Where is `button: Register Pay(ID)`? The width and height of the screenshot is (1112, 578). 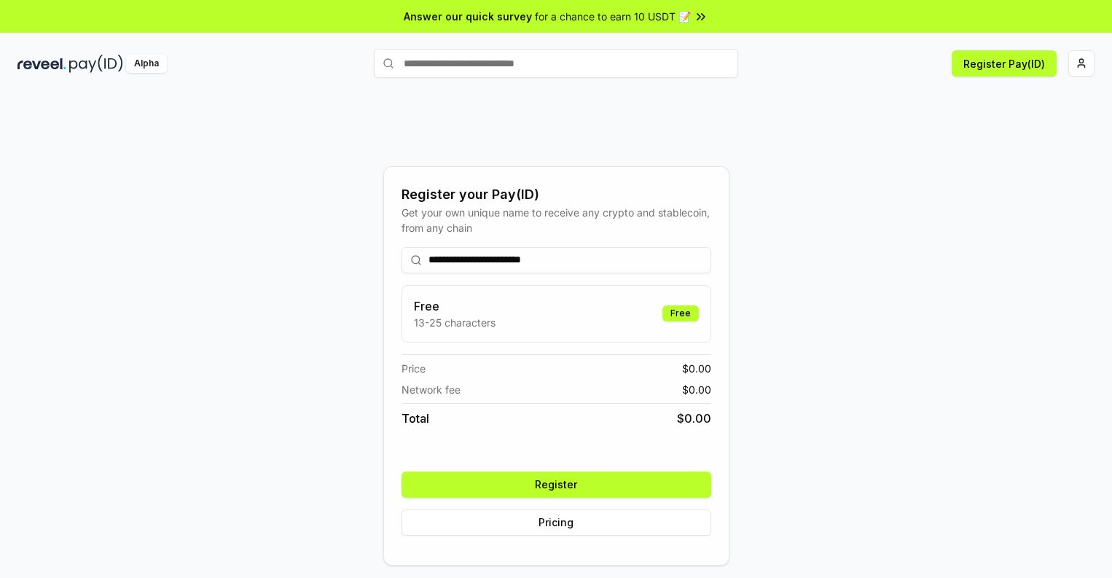 button: Register Pay(ID) is located at coordinates (1004, 63).